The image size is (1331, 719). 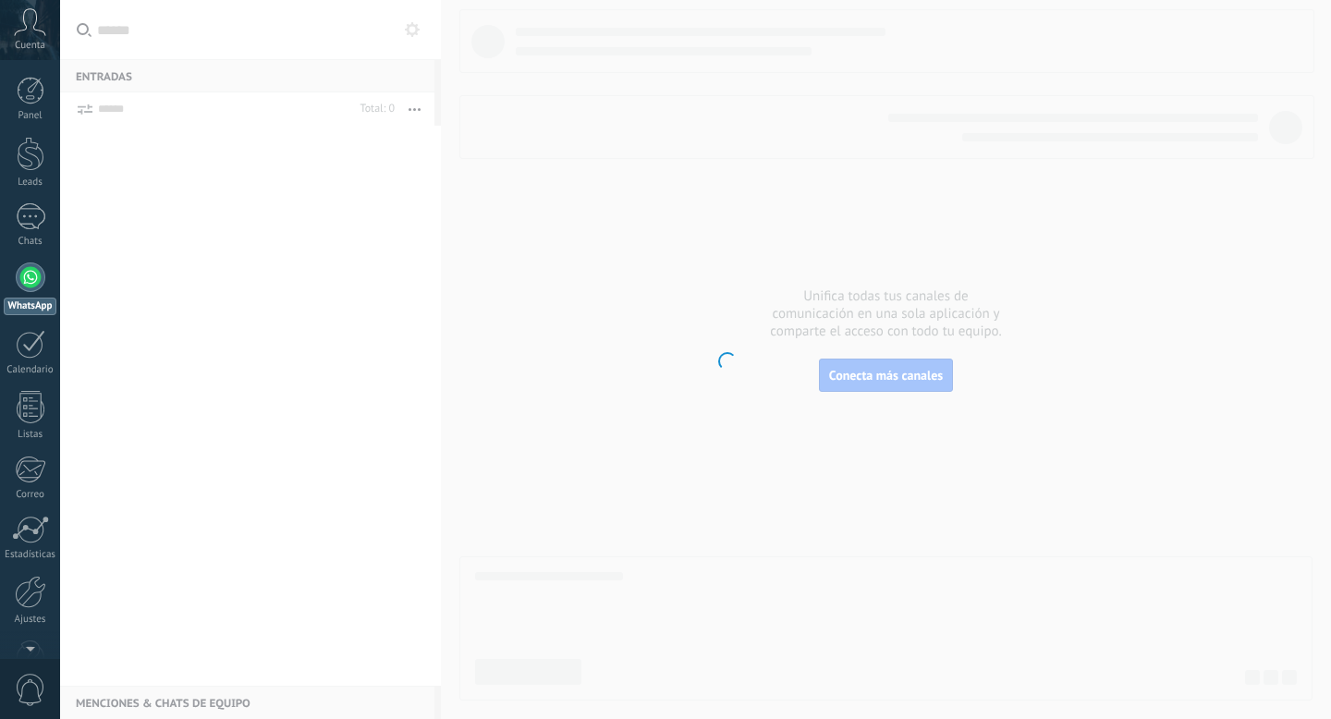 I want to click on div: WhatsApp, so click(x=30, y=306).